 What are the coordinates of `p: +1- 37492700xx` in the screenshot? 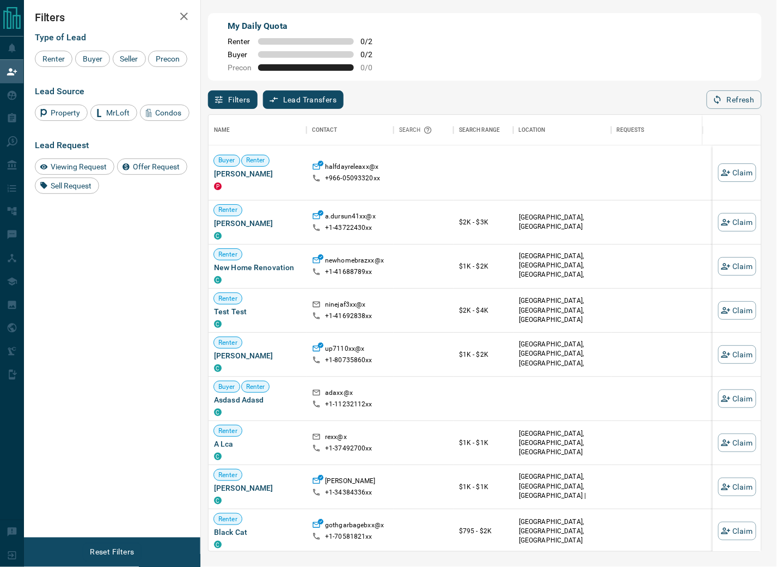 It's located at (349, 448).